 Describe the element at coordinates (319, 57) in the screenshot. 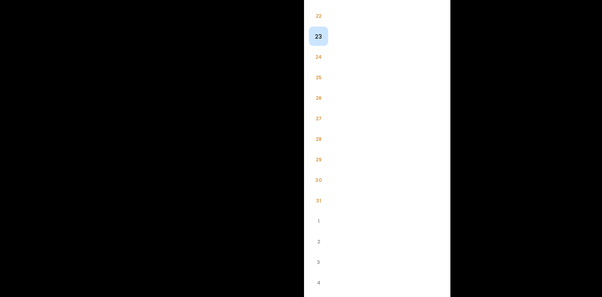

I see `li: 24` at that location.